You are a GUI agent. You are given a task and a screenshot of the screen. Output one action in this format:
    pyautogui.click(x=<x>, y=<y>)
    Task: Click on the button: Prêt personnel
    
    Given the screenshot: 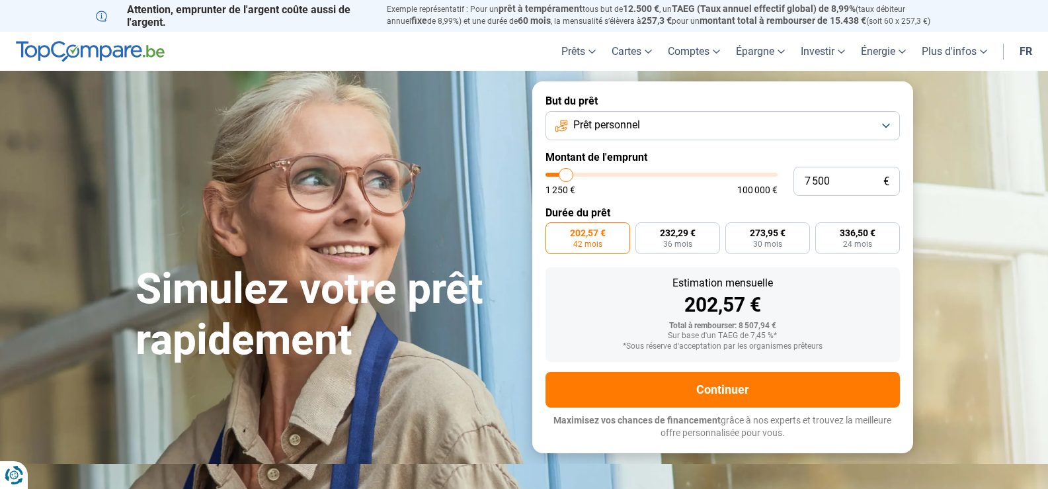 What is the action you would take?
    pyautogui.click(x=723, y=126)
    